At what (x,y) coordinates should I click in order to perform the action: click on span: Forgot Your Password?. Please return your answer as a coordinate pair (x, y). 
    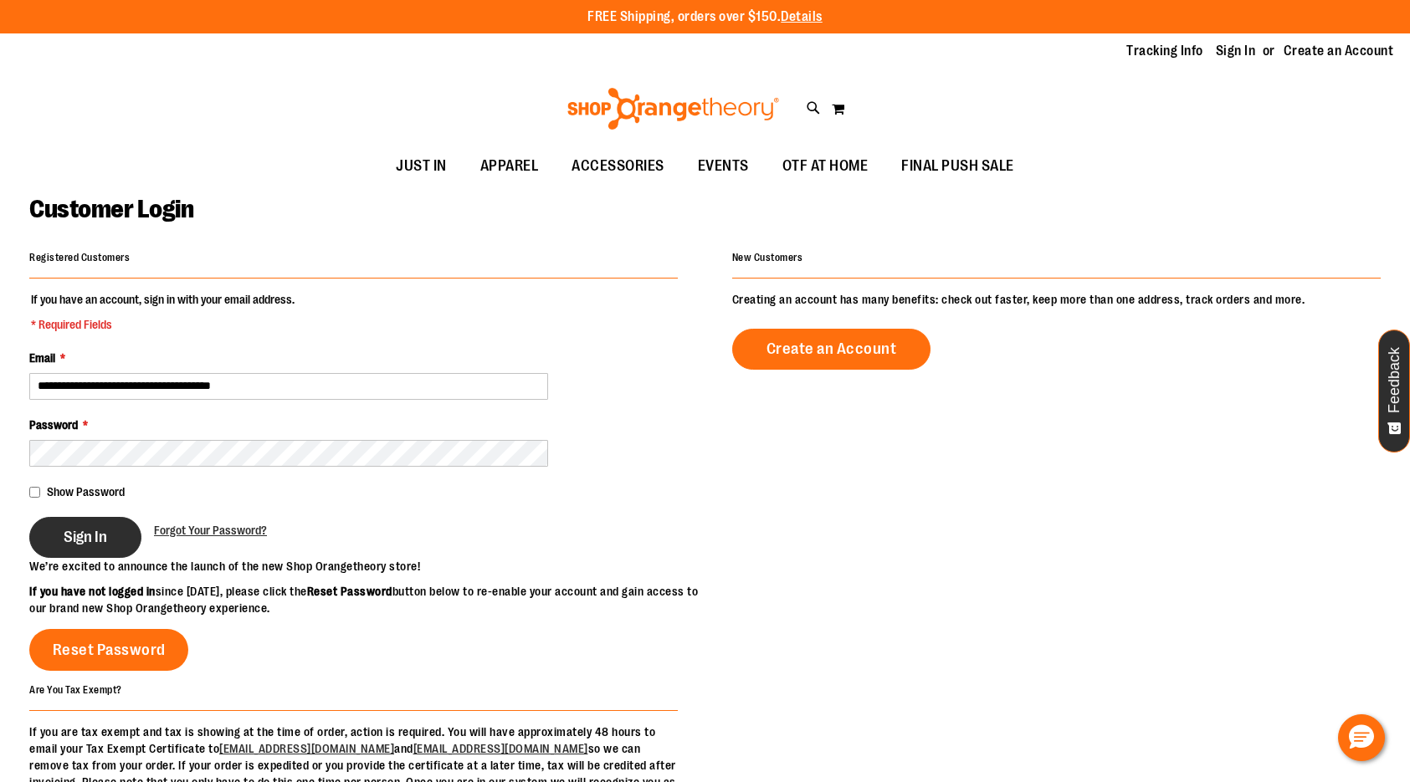
    Looking at the image, I should click on (210, 531).